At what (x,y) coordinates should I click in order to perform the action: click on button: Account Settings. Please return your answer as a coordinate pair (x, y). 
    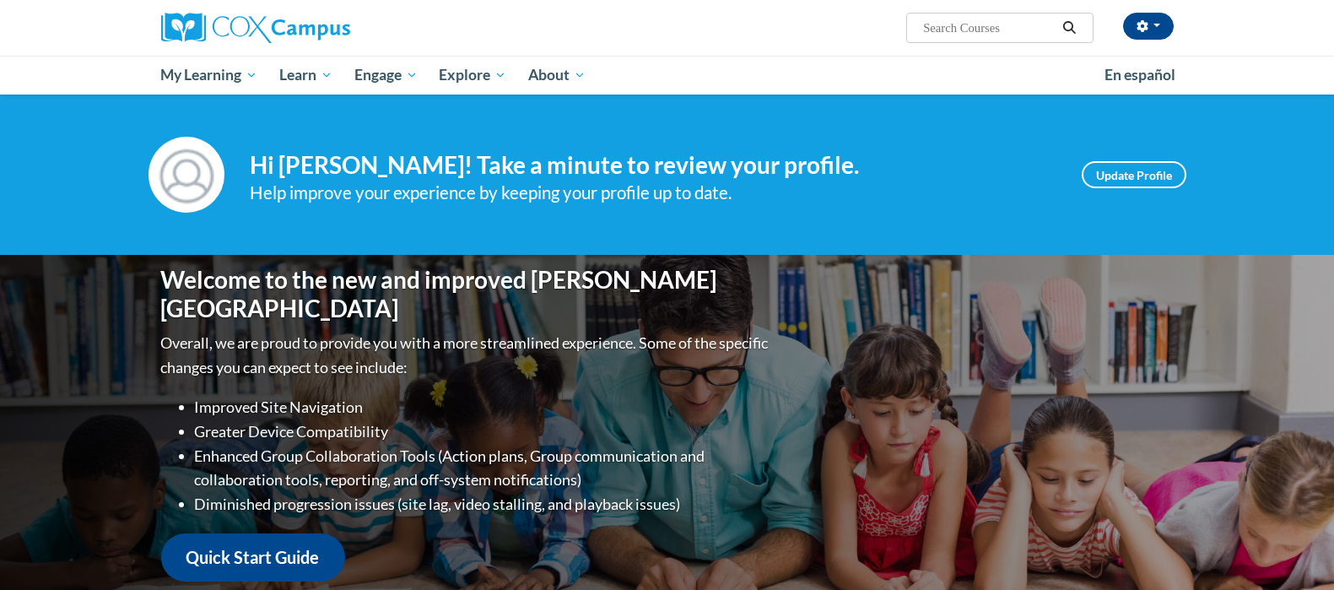
    Looking at the image, I should click on (1149, 26).